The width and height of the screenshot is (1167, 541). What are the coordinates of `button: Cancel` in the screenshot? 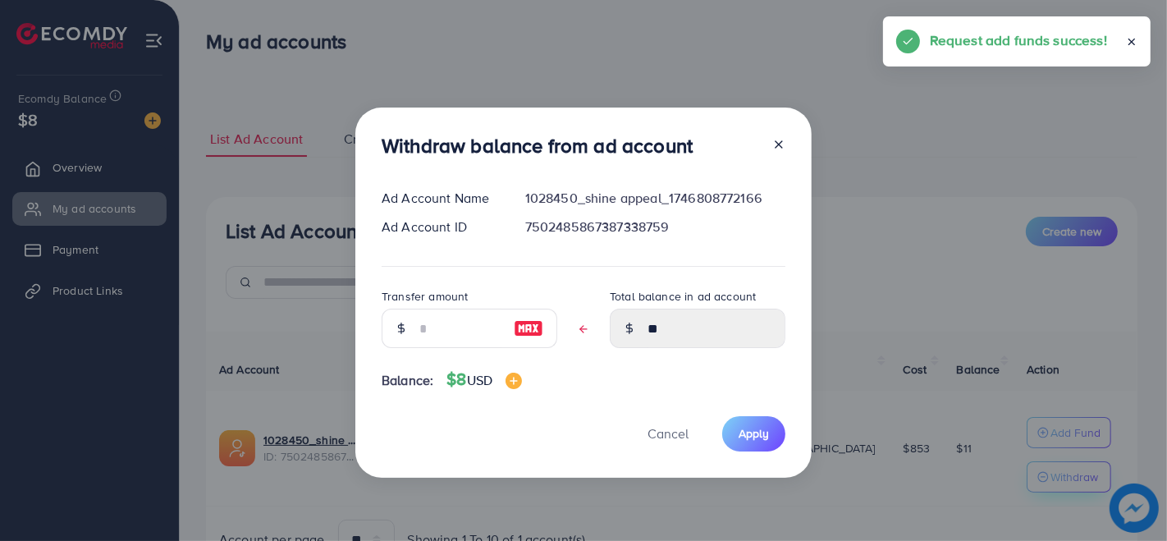 It's located at (668, 433).